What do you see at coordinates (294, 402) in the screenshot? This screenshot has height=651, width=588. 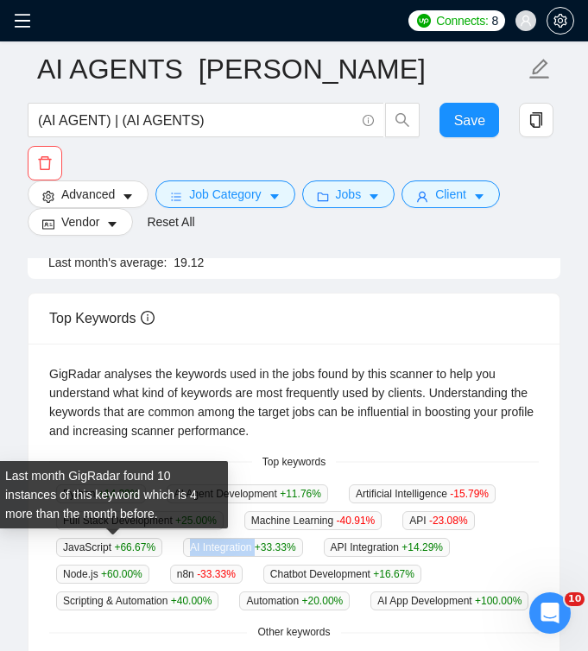 I see `div: GigRadar analyses the keywords used in the jobs found by this scanner to help you understand what...` at bounding box center [294, 402].